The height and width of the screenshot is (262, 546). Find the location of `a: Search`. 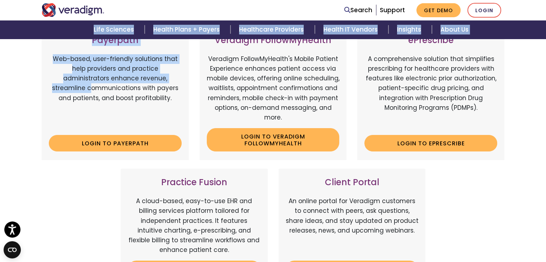

a: Search is located at coordinates (358, 10).